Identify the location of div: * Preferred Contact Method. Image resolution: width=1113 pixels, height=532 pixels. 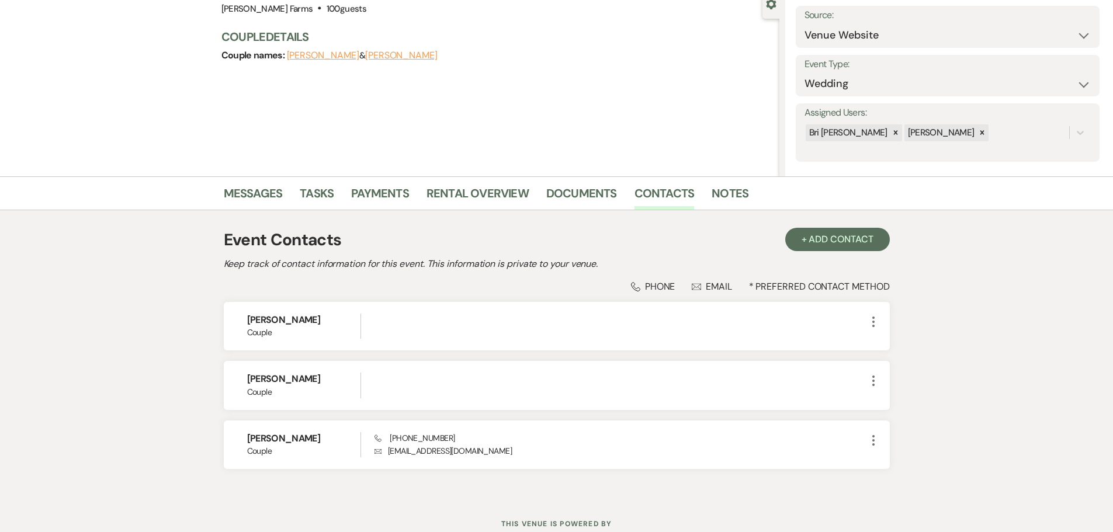
(557, 286).